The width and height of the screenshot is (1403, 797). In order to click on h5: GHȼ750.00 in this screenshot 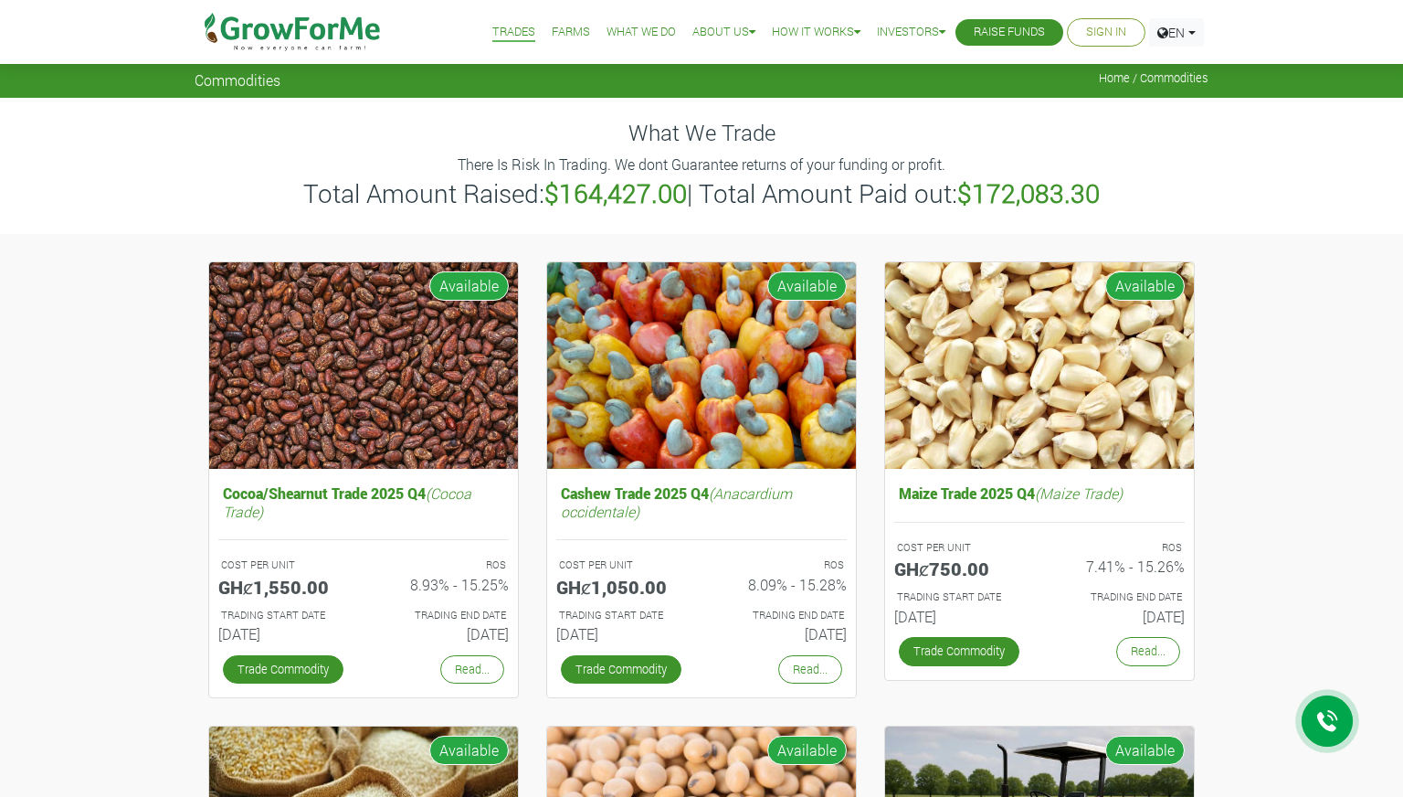, I will do `click(960, 568)`.